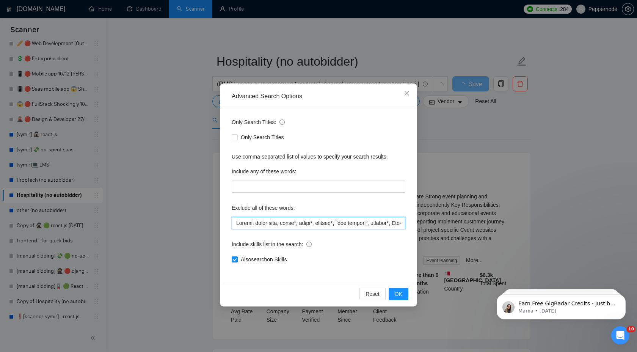 The height and width of the screenshot is (352, 637). Describe the element at coordinates (372, 294) in the screenshot. I see `button: Reset` at that location.